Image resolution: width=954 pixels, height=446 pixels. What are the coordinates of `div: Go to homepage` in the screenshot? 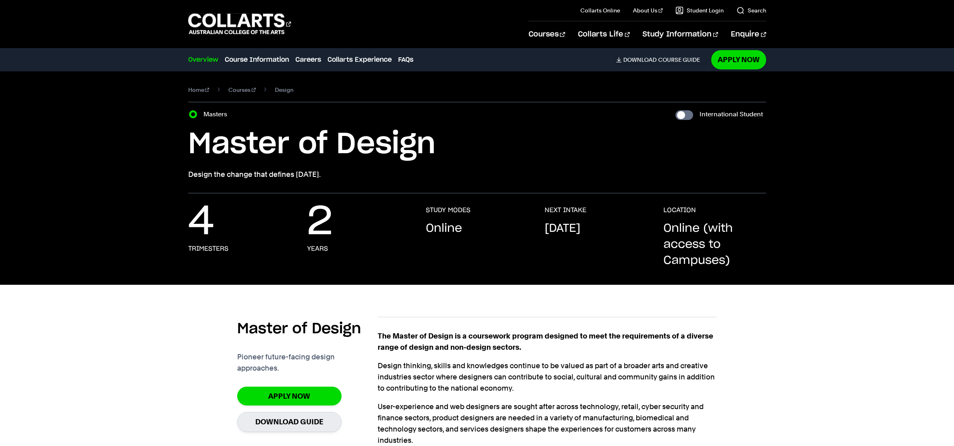 It's located at (240, 24).